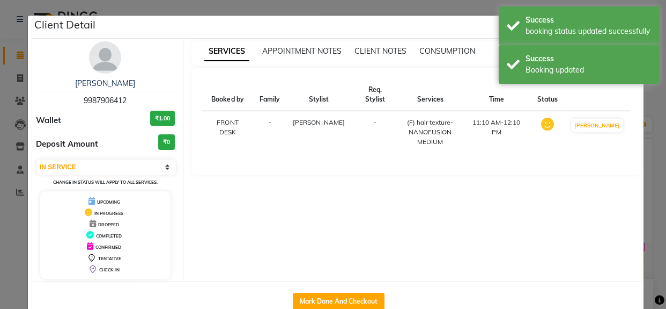 The height and width of the screenshot is (309, 666). What do you see at coordinates (108, 224) in the screenshot?
I see `span: DROPPED` at bounding box center [108, 224].